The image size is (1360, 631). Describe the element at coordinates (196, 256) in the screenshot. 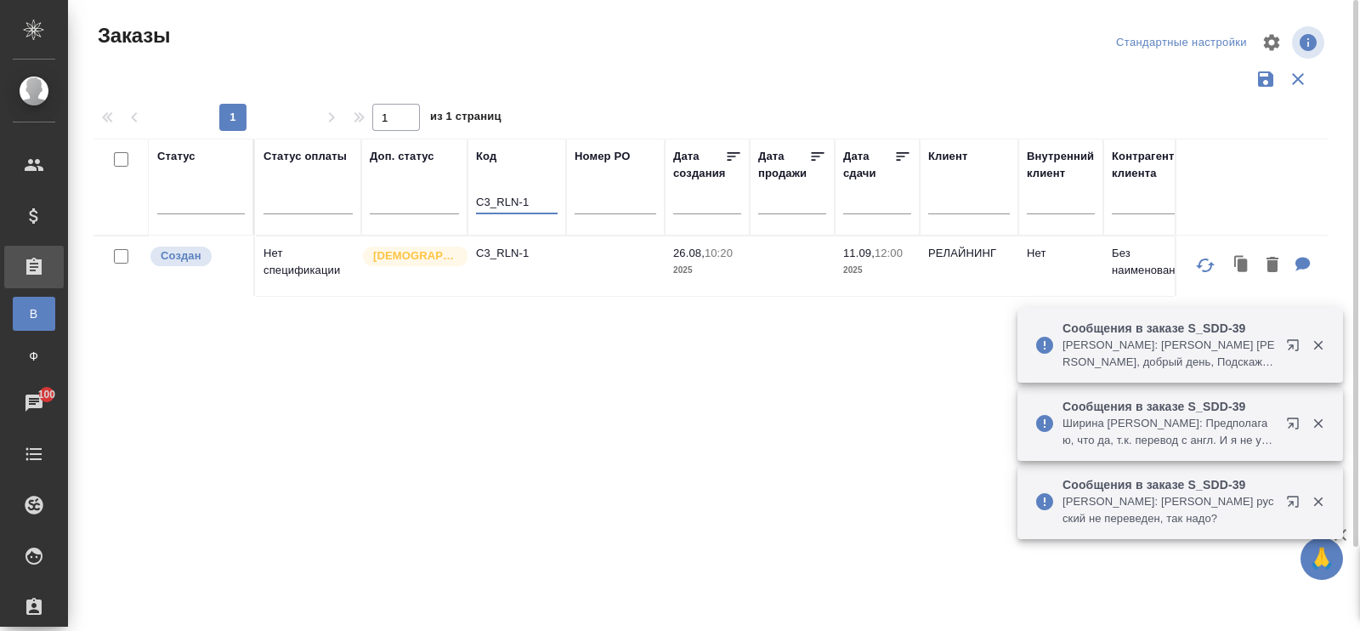

I see `div: Выставляется автоматически при создании заказа` at that location.